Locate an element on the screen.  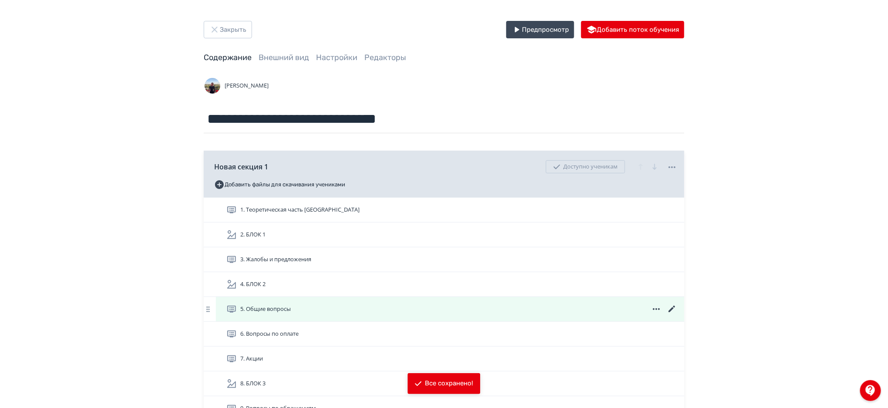
div: 6. Вопросы по оплате is located at coordinates (444, 334).